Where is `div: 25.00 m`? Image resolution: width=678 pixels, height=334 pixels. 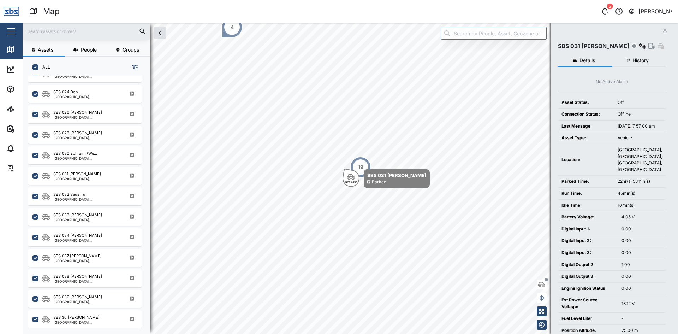 div: 25.00 m is located at coordinates (642, 330).